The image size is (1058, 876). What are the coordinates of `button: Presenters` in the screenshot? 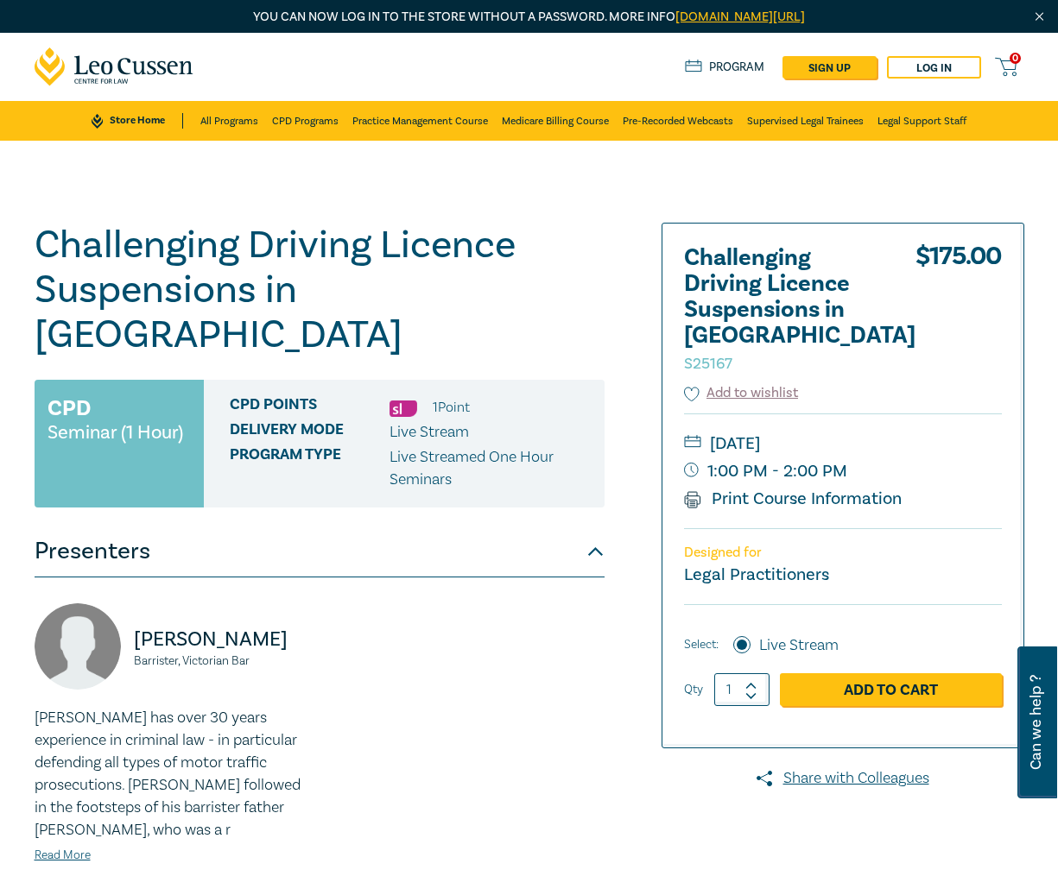 It's located at (319, 552).